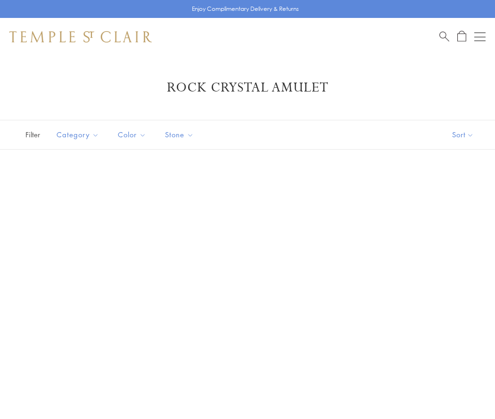 Image resolution: width=495 pixels, height=419 pixels. What do you see at coordinates (181, 134) in the screenshot?
I see `span: Stone` at bounding box center [181, 134].